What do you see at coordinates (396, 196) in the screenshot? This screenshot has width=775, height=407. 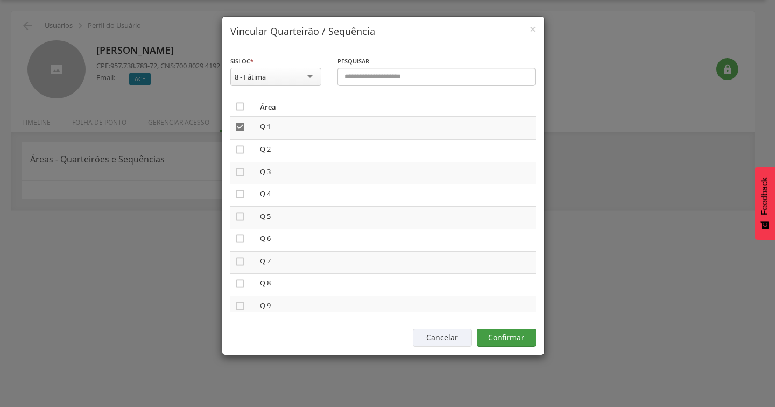 I see `td: Q 4` at bounding box center [396, 196].